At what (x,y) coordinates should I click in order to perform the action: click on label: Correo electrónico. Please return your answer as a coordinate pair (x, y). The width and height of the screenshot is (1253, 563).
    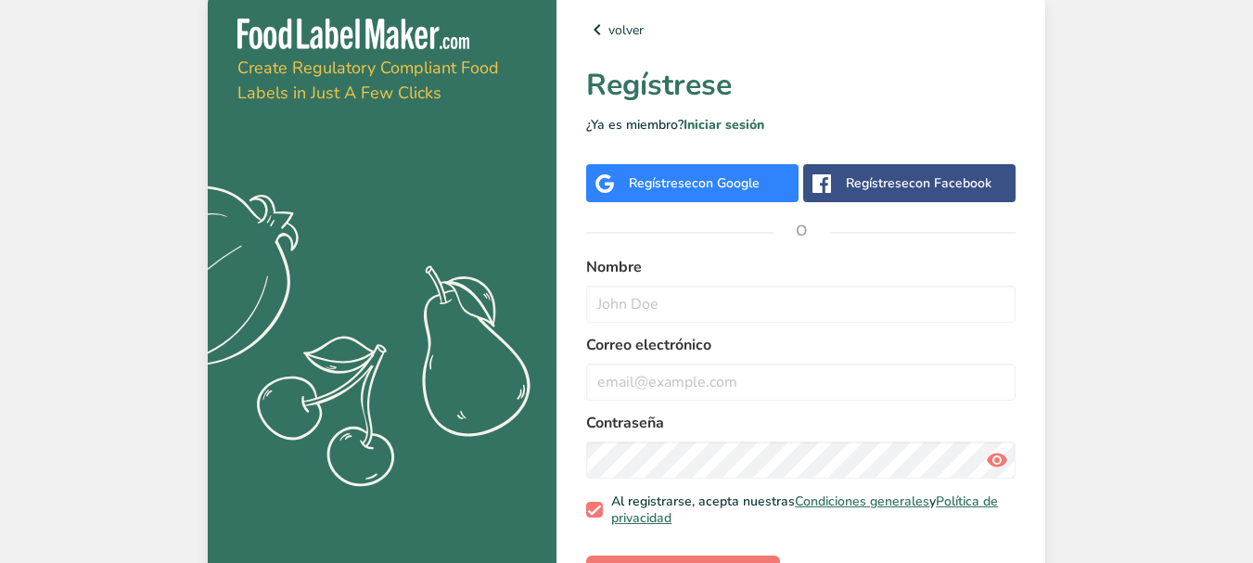
    Looking at the image, I should click on (801, 345).